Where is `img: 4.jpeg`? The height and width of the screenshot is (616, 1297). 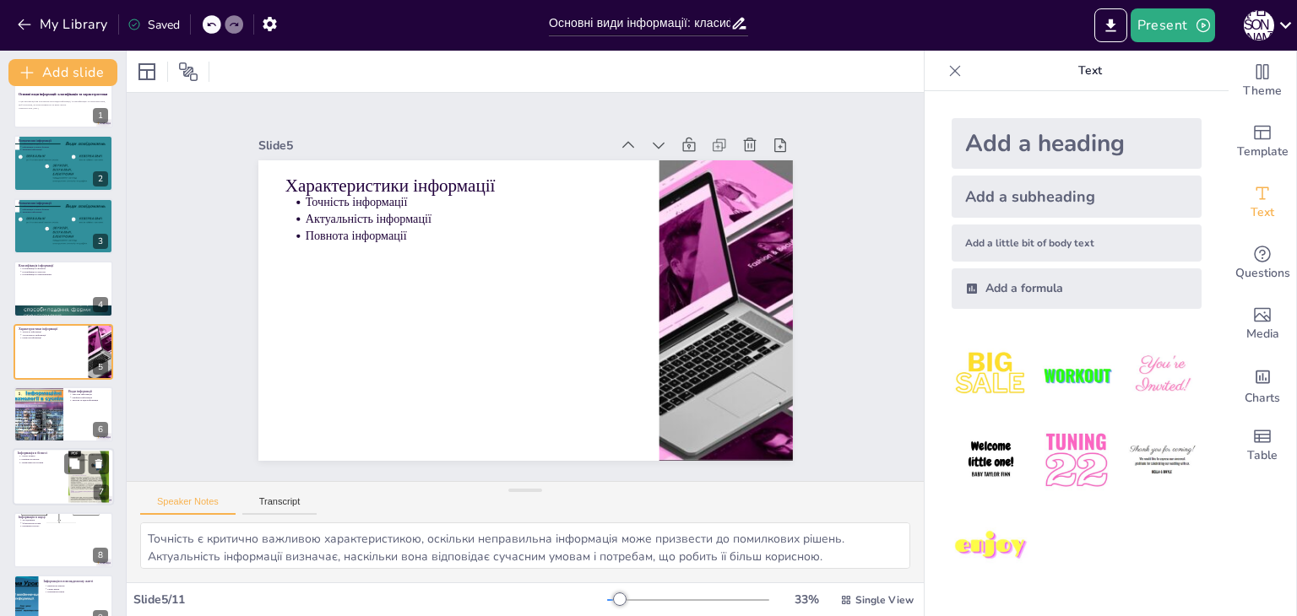 img: 4.jpeg is located at coordinates (990, 460).